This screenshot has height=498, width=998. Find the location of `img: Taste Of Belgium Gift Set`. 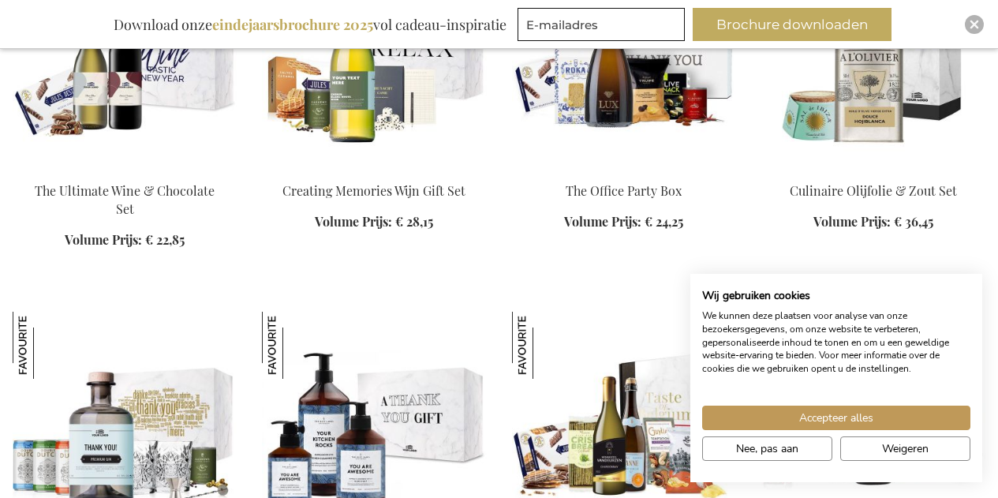

img: Taste Of Belgium Gift Set is located at coordinates (545, 345).